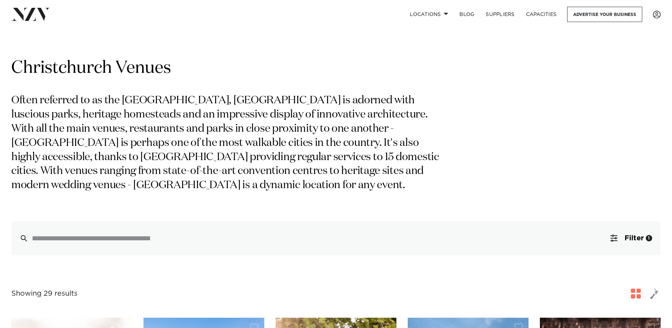 Image resolution: width=672 pixels, height=328 pixels. What do you see at coordinates (30, 14) in the screenshot?
I see `img: nzv-logo.png` at bounding box center [30, 14].